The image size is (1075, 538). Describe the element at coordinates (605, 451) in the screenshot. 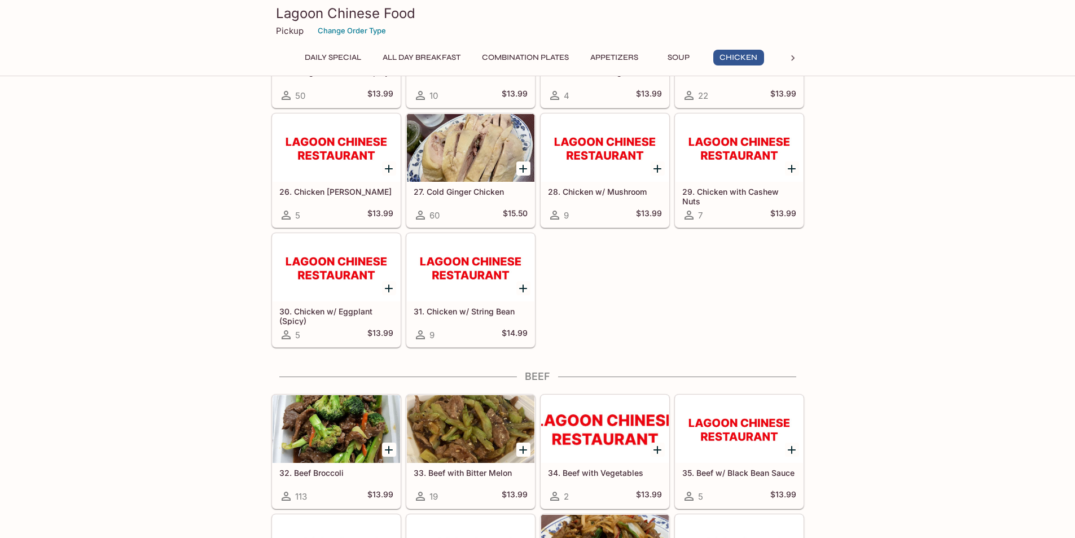

I see `a: 34. Beef with Vegetables2$13.99` at that location.